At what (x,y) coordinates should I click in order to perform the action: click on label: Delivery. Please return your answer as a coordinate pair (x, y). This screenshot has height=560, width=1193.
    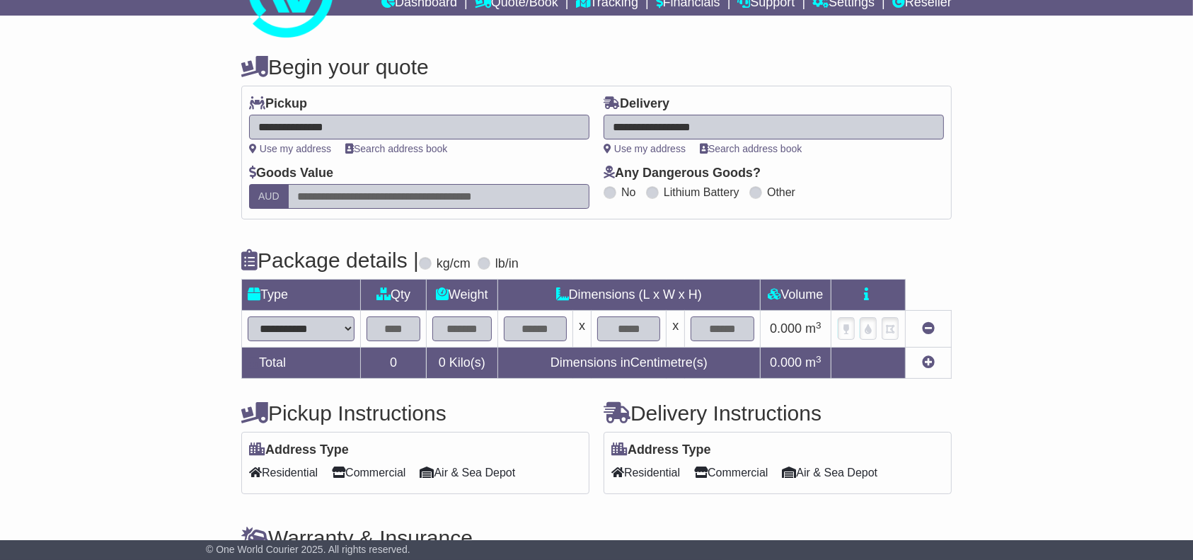
    Looking at the image, I should click on (636, 104).